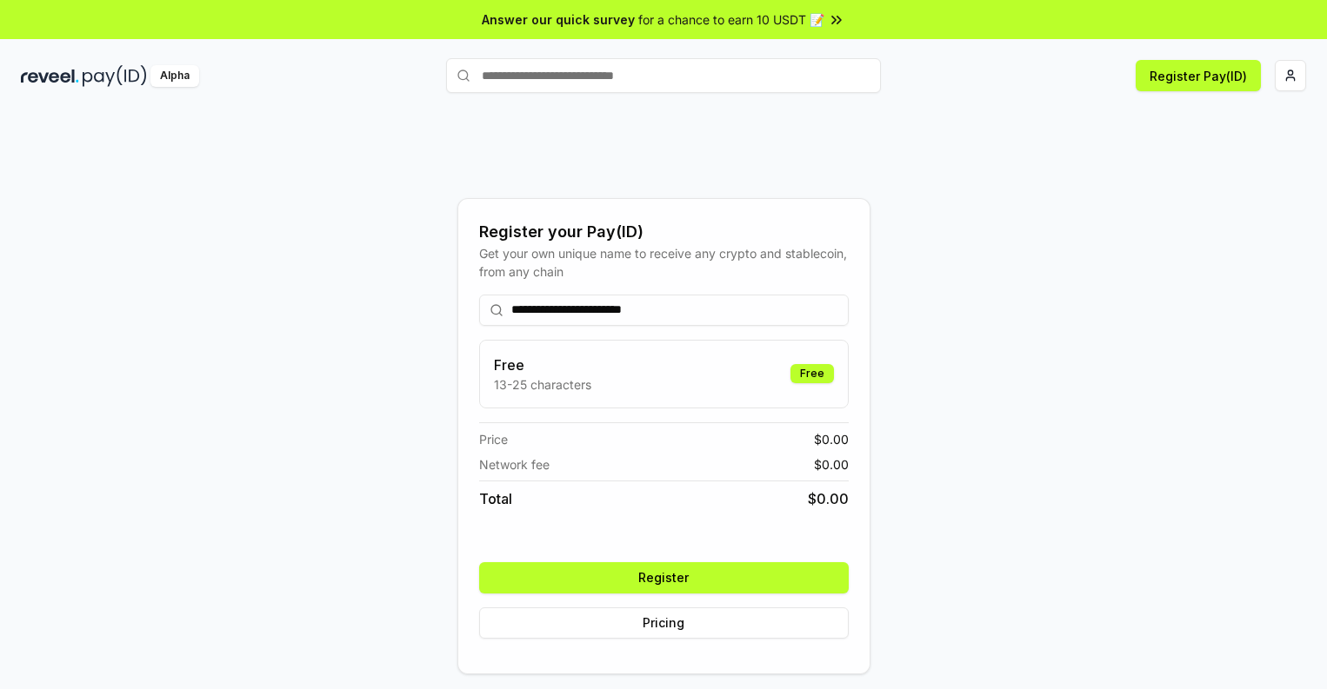 The height and width of the screenshot is (689, 1327). Describe the element at coordinates (175, 76) in the screenshot. I see `div: Alpha` at that location.